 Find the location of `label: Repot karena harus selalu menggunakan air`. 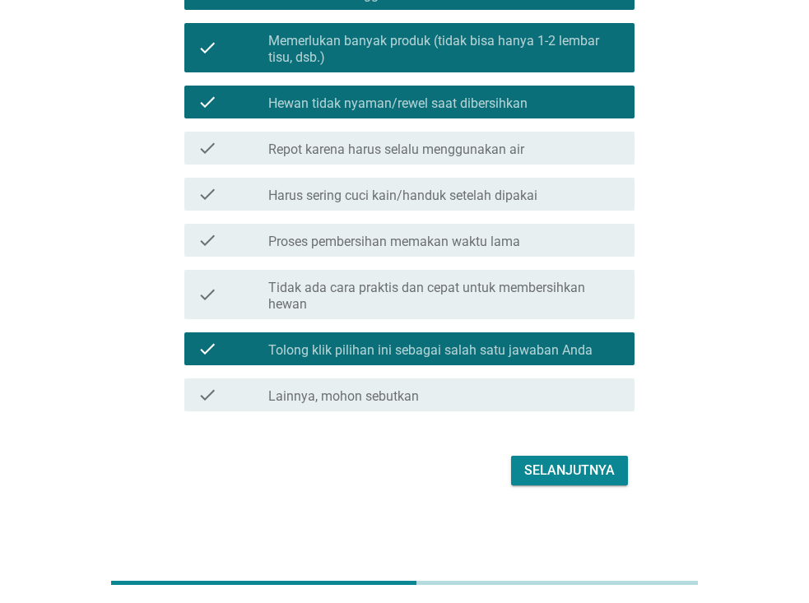

label: Repot karena harus selalu menggunakan air is located at coordinates (396, 150).